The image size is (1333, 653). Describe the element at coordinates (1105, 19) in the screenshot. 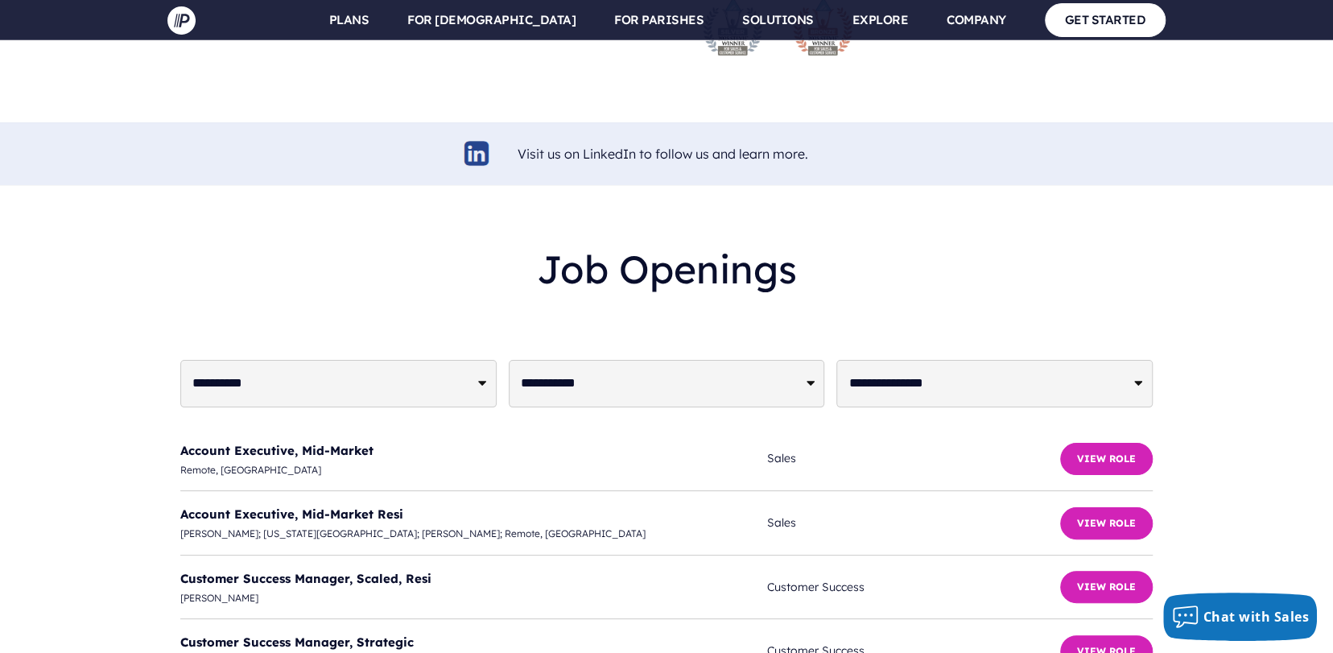

I see `a: GET STARTED` at that location.